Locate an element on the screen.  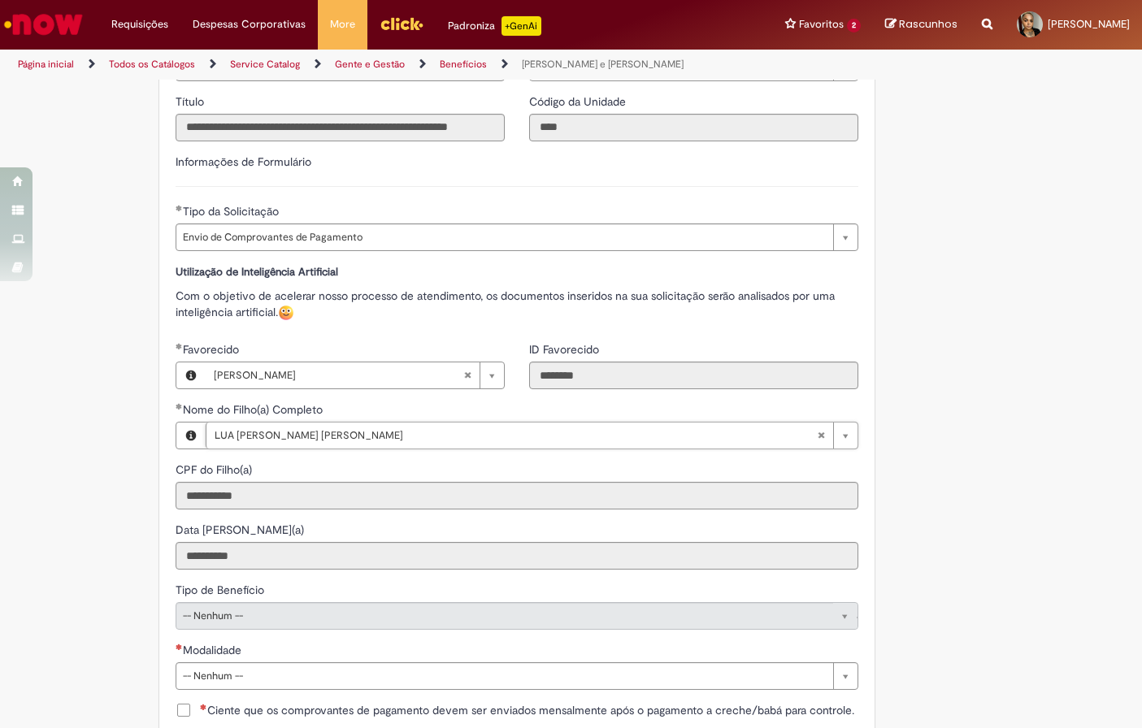
abbr: Limpar campo Favorecido is located at coordinates (467, 375).